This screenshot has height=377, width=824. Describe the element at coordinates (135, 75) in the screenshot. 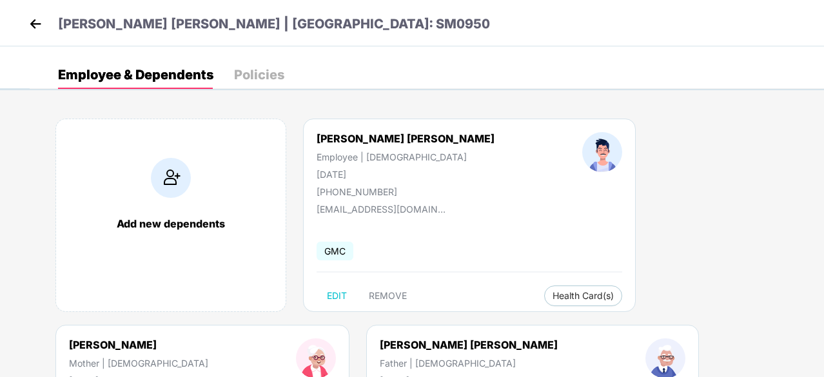

I see `div: Employee & Dependents` at that location.